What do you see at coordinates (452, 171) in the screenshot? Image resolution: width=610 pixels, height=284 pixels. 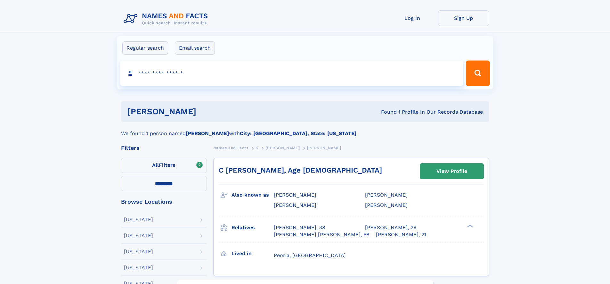 I see `a: View Profile` at bounding box center [452, 171].